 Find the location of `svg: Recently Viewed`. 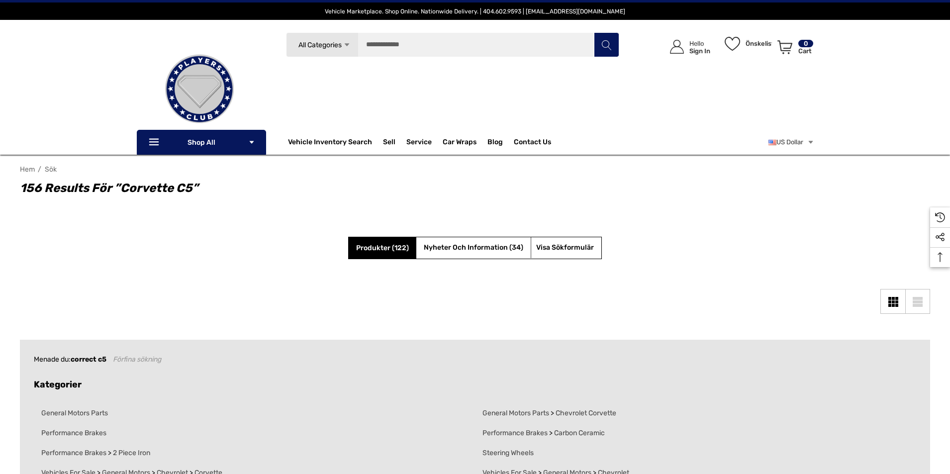

svg: Recently Viewed is located at coordinates (940, 217).